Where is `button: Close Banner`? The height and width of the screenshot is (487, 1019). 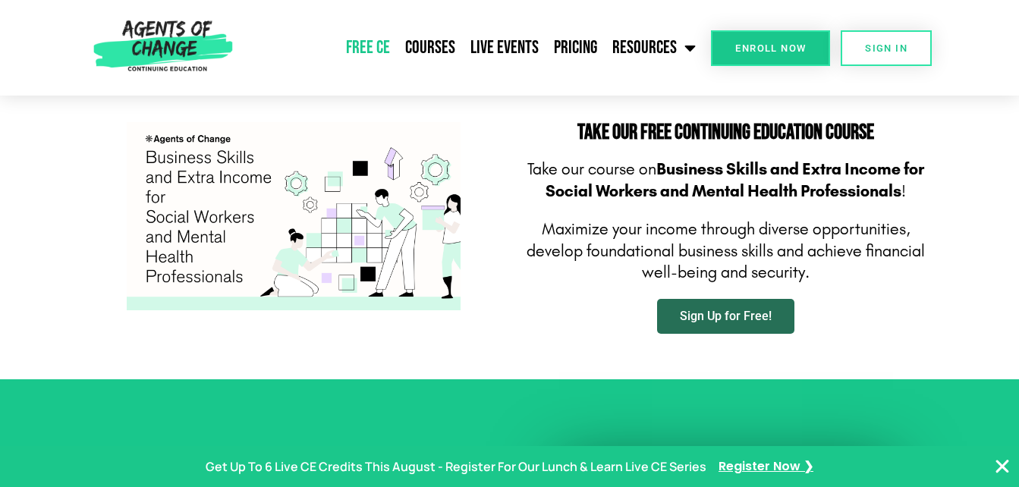
button: Close Banner is located at coordinates (1002, 466).